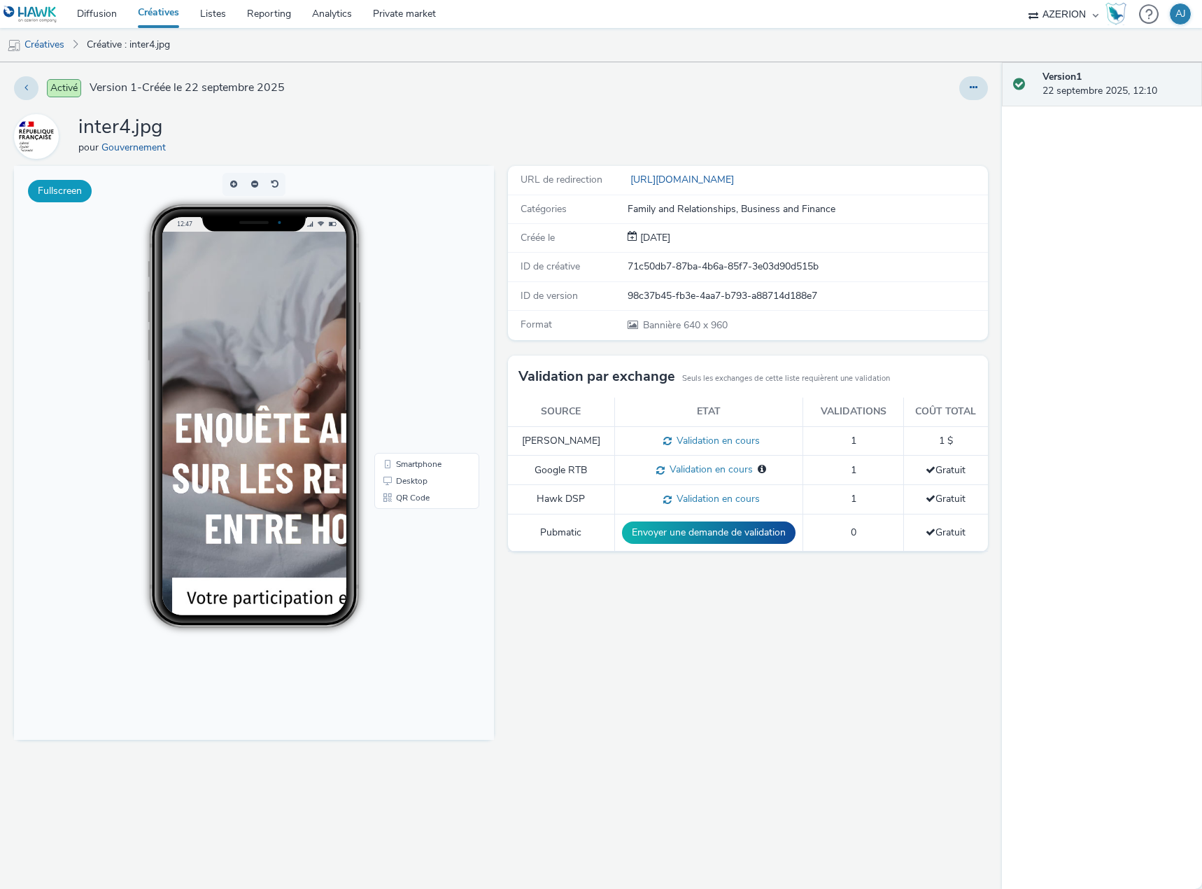 The width and height of the screenshot is (1202, 889). Describe the element at coordinates (90, 147) in the screenshot. I see `span: pour` at that location.